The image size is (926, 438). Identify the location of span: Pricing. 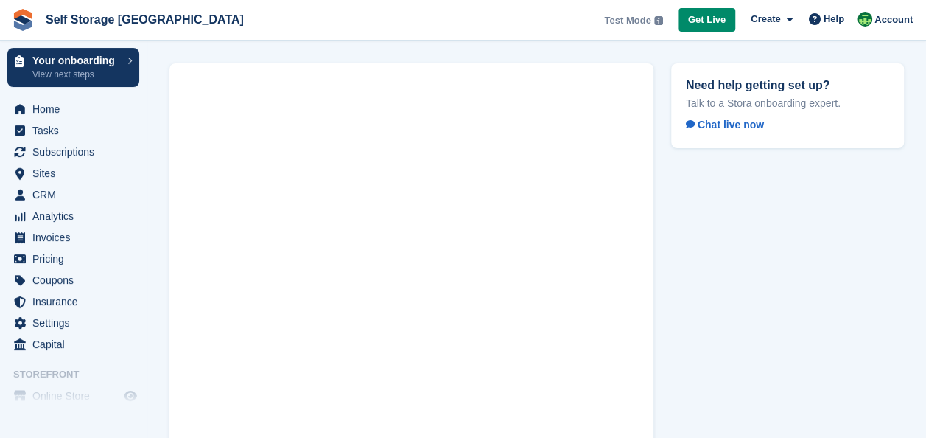
(77, 259).